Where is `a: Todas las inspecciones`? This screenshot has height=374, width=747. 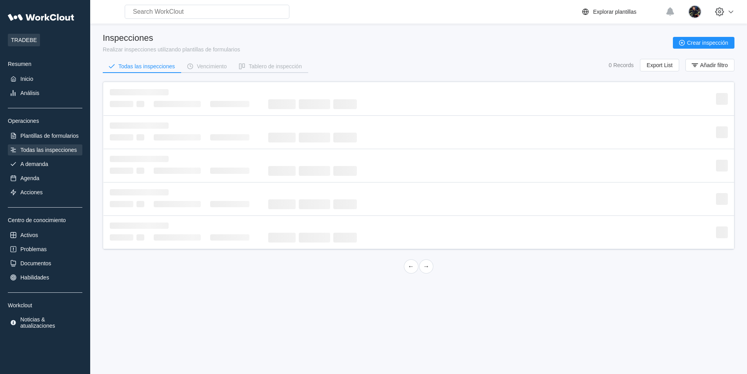
a: Todas las inspecciones is located at coordinates (45, 150).